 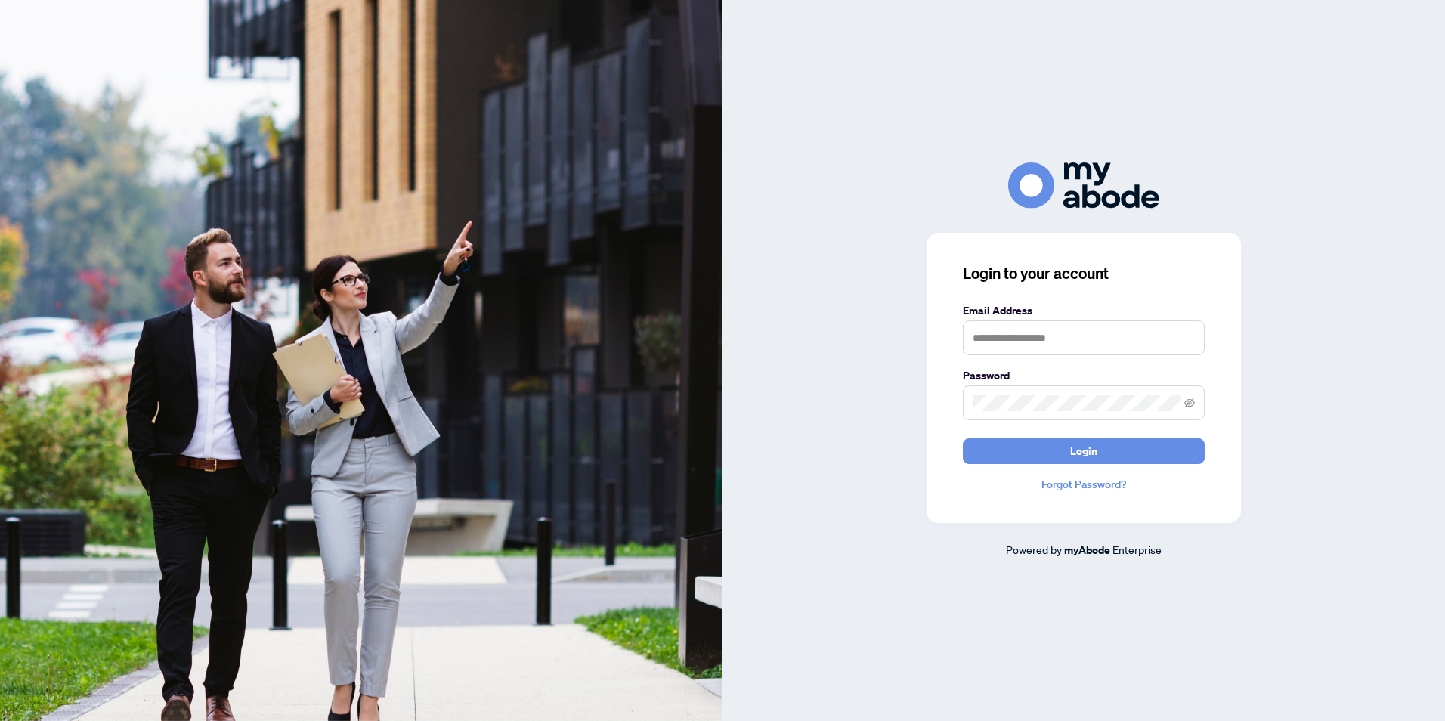 What do you see at coordinates (1034, 549) in the screenshot?
I see `span: Powered by` at bounding box center [1034, 549].